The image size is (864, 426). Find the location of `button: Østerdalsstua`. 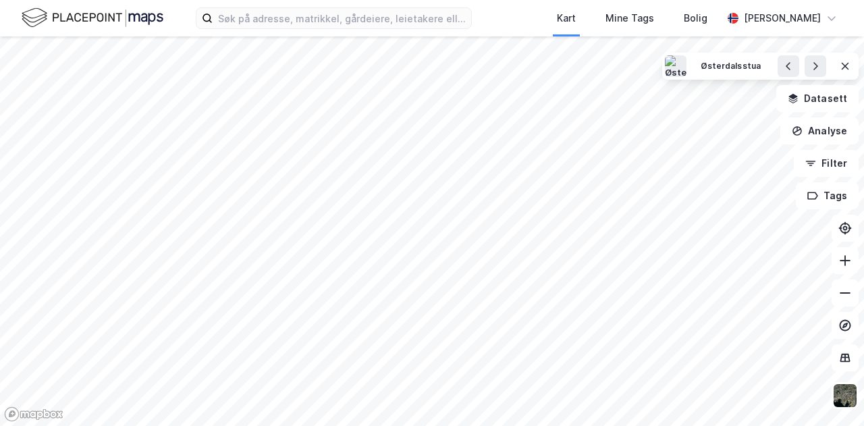

button: Østerdalsstua is located at coordinates (730, 66).